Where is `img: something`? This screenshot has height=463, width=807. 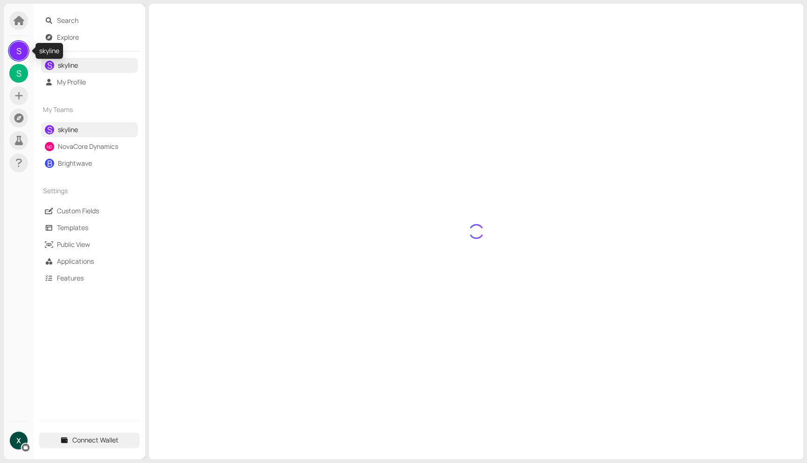
img: something is located at coordinates (476, 231).